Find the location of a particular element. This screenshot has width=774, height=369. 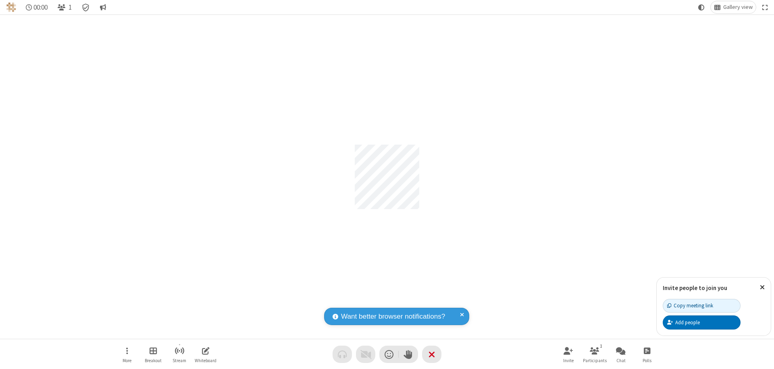

label: Invite people to join you is located at coordinates (695, 288).